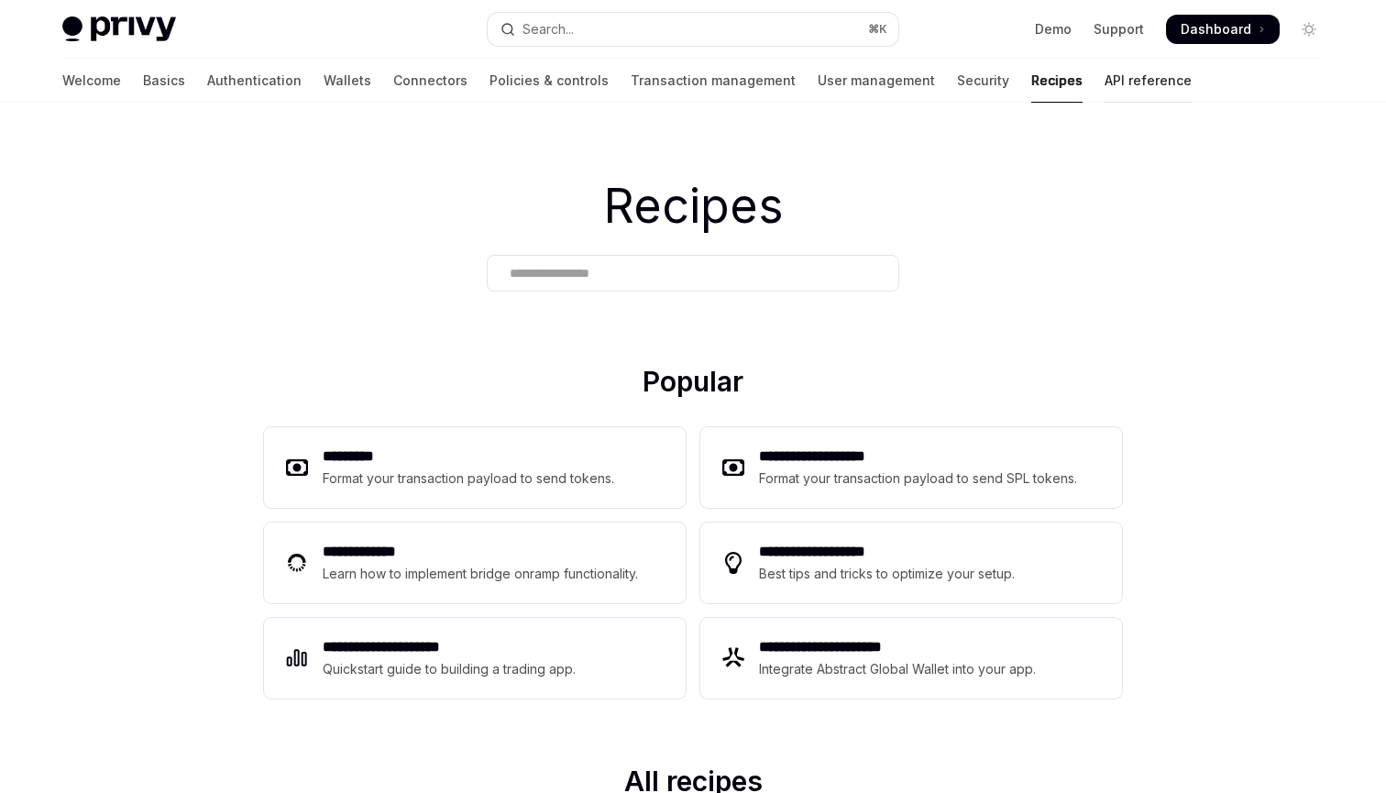  What do you see at coordinates (888, 574) in the screenshot?
I see `div: Best tips and tricks to optimize your setup.` at bounding box center [888, 574].